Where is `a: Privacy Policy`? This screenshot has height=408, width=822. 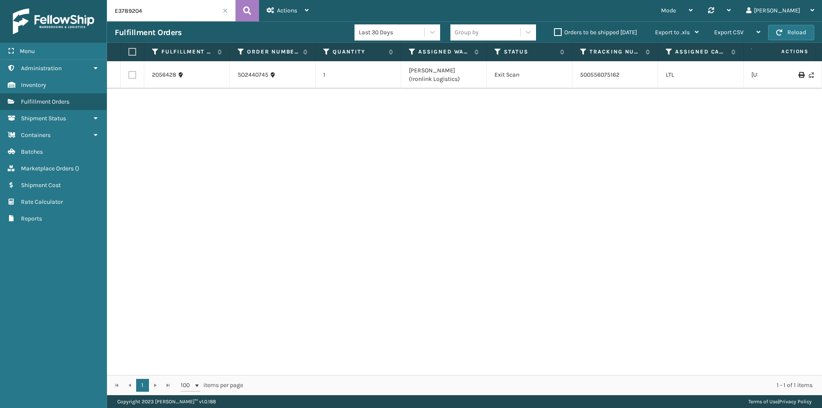 a: Privacy Policy is located at coordinates (795, 401).